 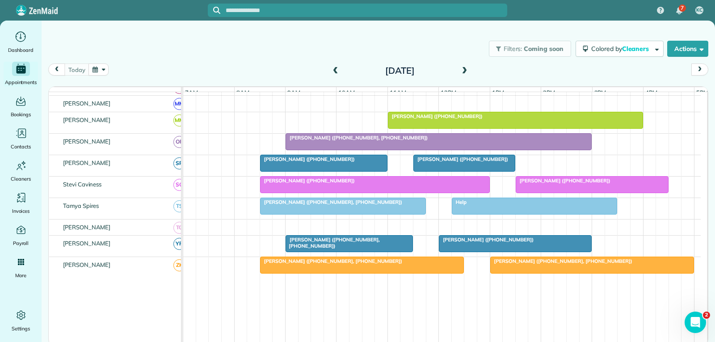 What do you see at coordinates (179, 142) in the screenshot?
I see `span: OR` at bounding box center [179, 142].